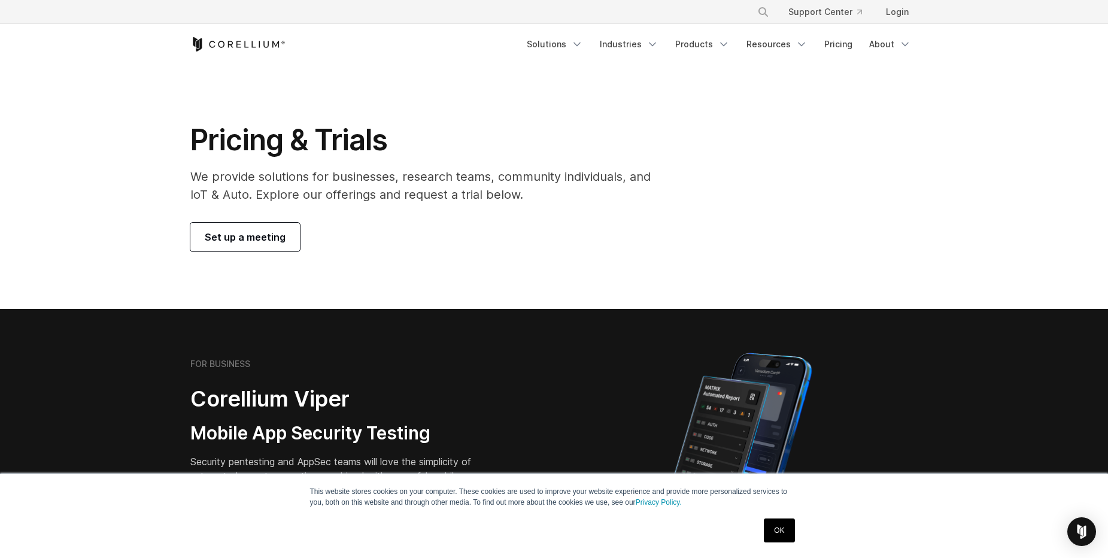 The image size is (1108, 558). Describe the element at coordinates (825, 12) in the screenshot. I see `a: Support Center` at that location.